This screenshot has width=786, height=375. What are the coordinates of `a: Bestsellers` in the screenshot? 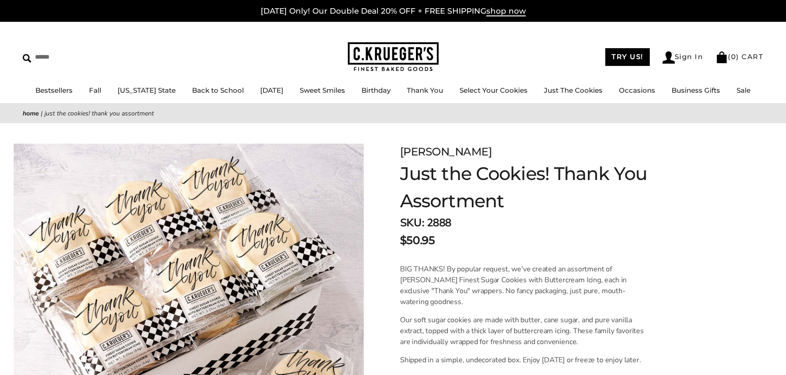 It's located at (54, 90).